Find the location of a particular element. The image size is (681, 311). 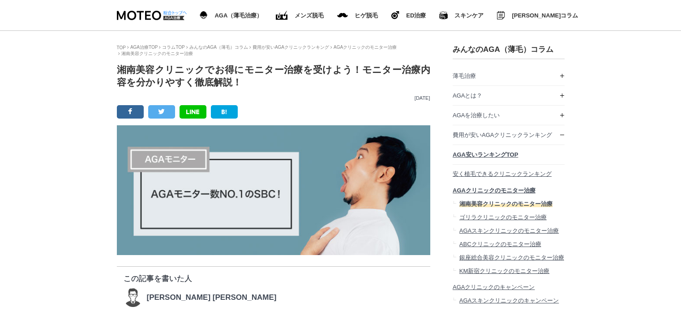

span: AGAスキンクリニックのキャンペーン is located at coordinates (509, 301).